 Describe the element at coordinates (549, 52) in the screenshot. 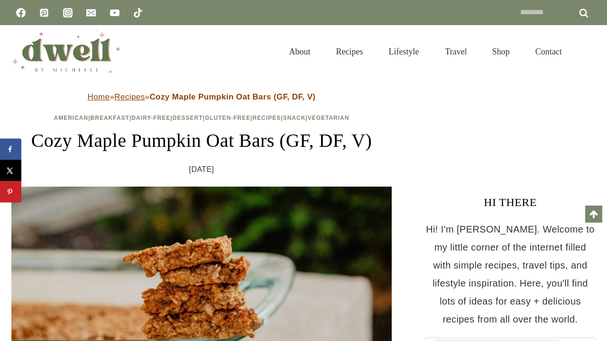

I see `a: Contact` at that location.